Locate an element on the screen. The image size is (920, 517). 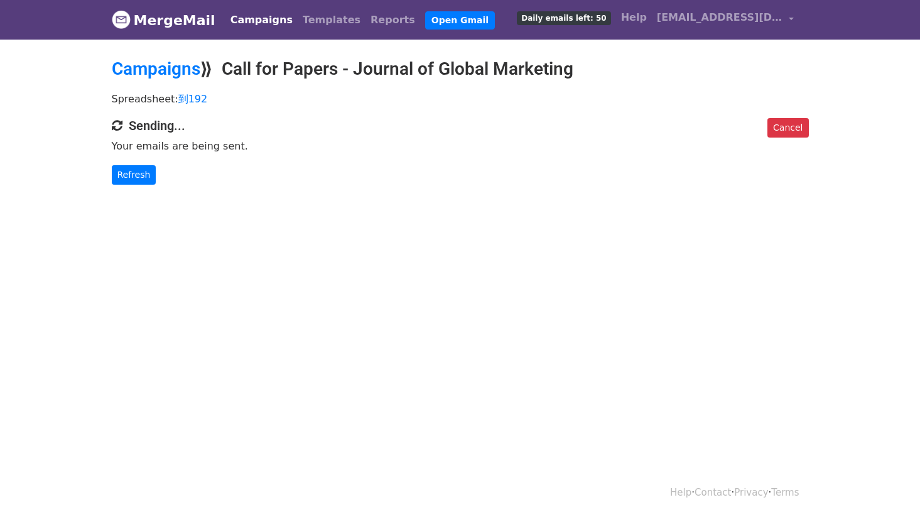
a: Contact is located at coordinates (713, 492).